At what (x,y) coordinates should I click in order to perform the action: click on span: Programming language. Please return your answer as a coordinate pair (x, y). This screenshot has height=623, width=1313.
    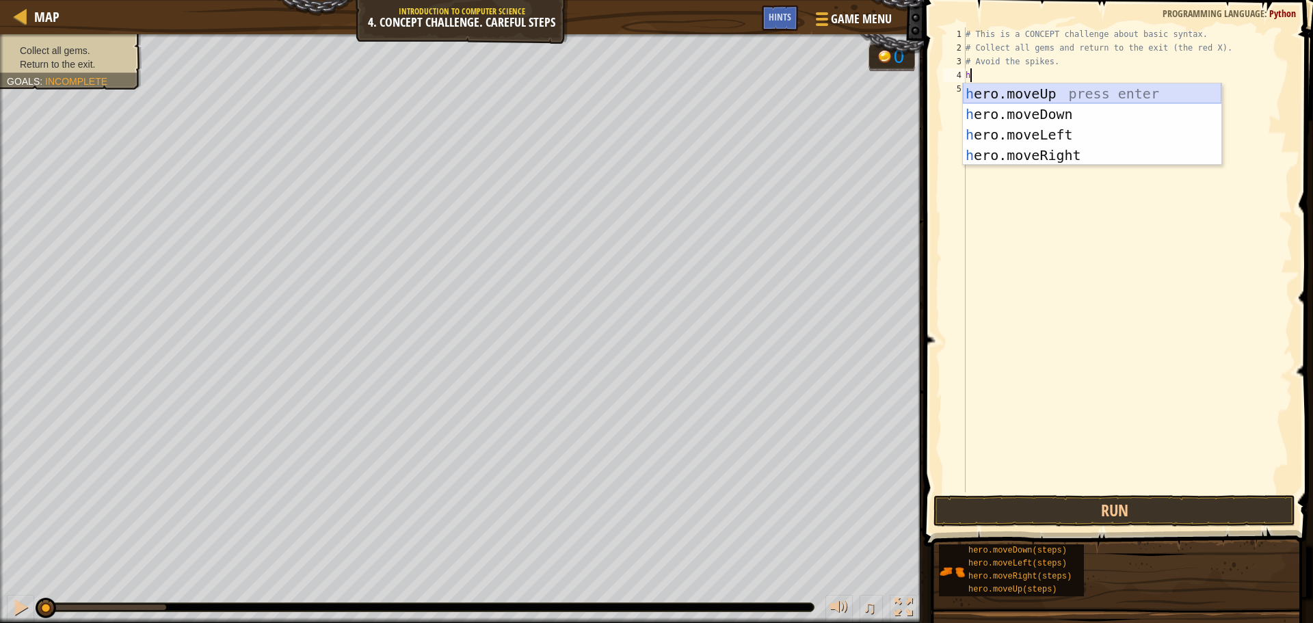
    Looking at the image, I should click on (1213, 13).